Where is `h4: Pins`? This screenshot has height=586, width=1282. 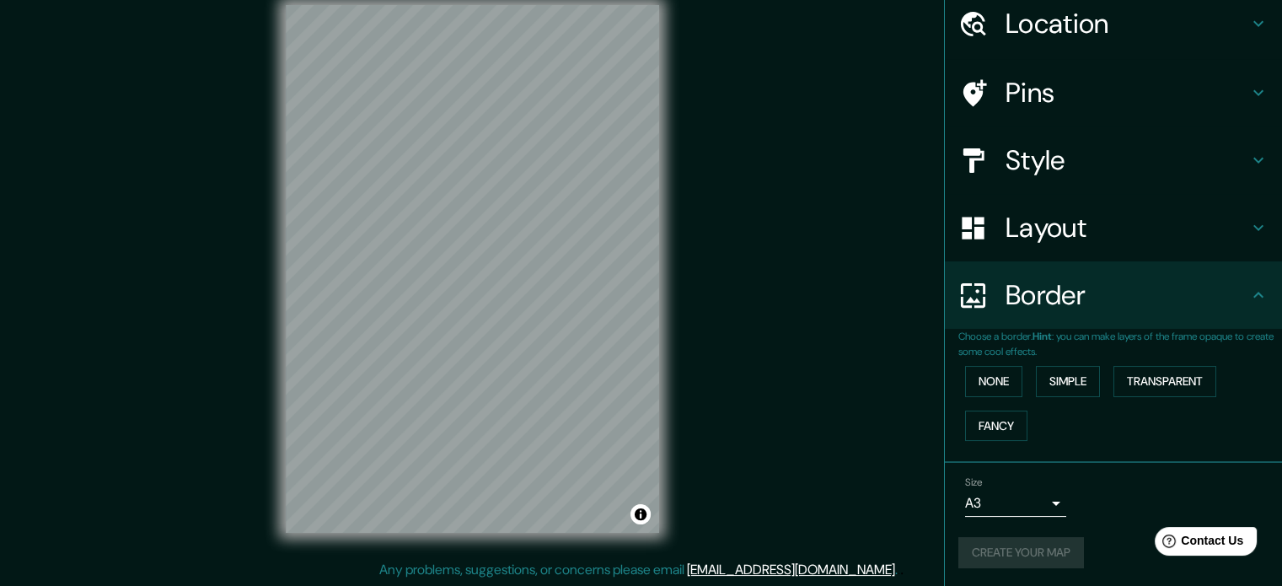 h4: Pins is located at coordinates (1127, 93).